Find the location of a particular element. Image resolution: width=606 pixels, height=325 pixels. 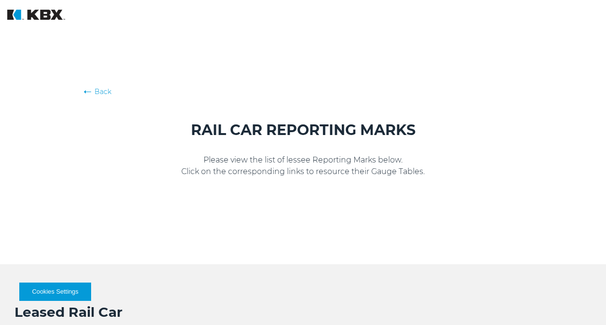

button: Cookies Settings is located at coordinates (55, 292).